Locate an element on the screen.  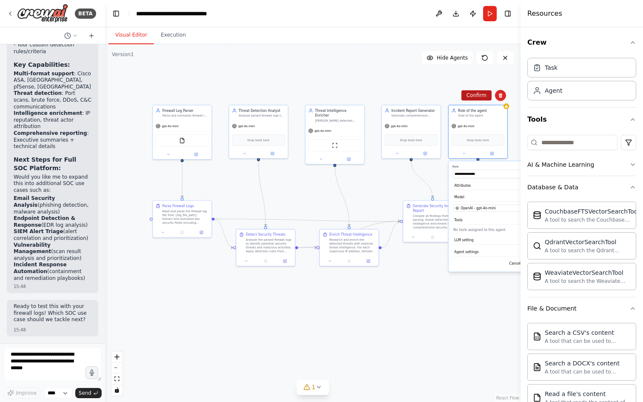
div: QdrantVectorSearchTool is located at coordinates (587, 242).